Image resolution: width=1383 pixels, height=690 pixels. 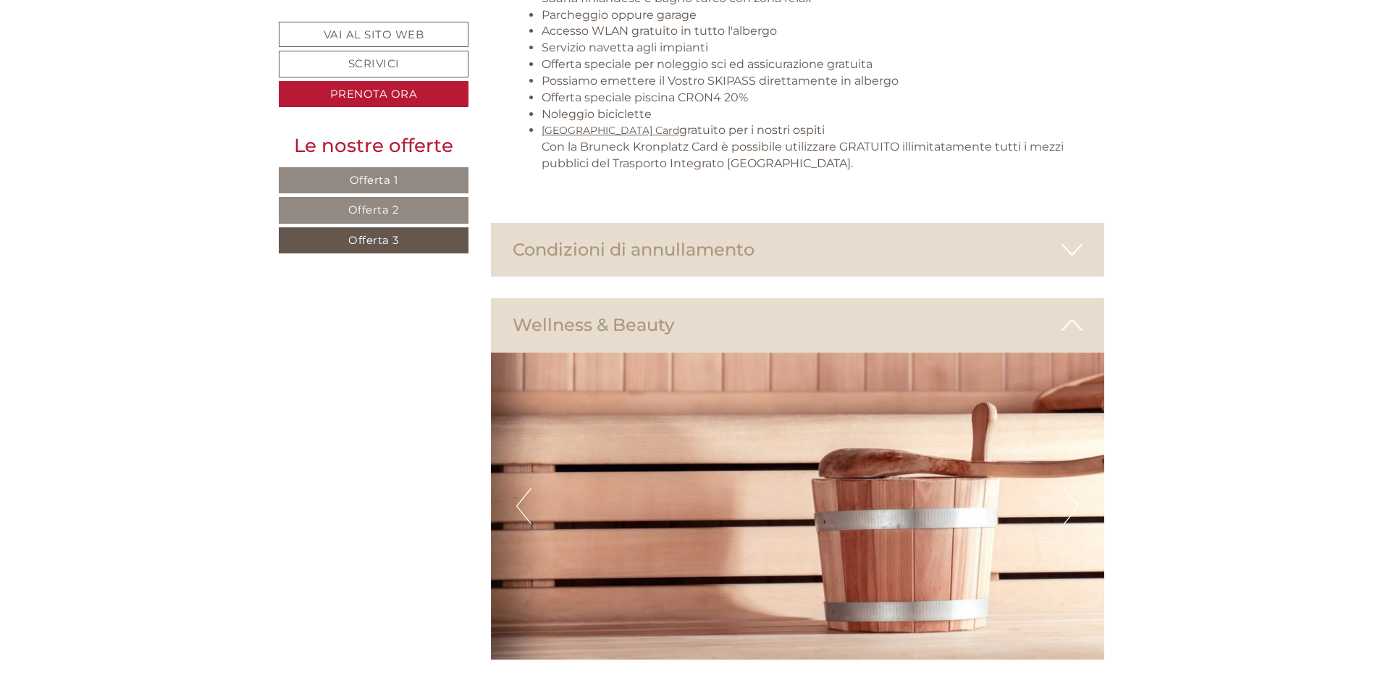 What do you see at coordinates (812, 81) in the screenshot?
I see `li: Possiamo emettere il Vostro SKIPASS direttamente in albergo` at bounding box center [812, 81].